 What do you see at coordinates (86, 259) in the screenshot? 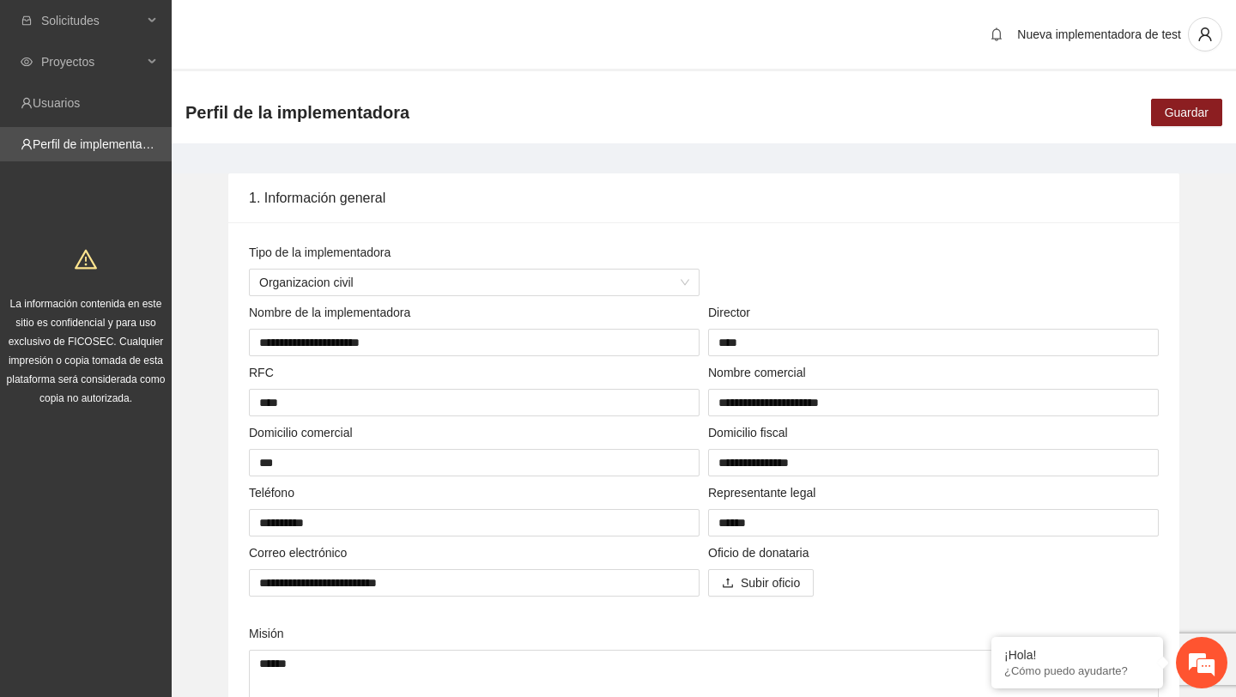
I see `span: warning` at bounding box center [86, 259].